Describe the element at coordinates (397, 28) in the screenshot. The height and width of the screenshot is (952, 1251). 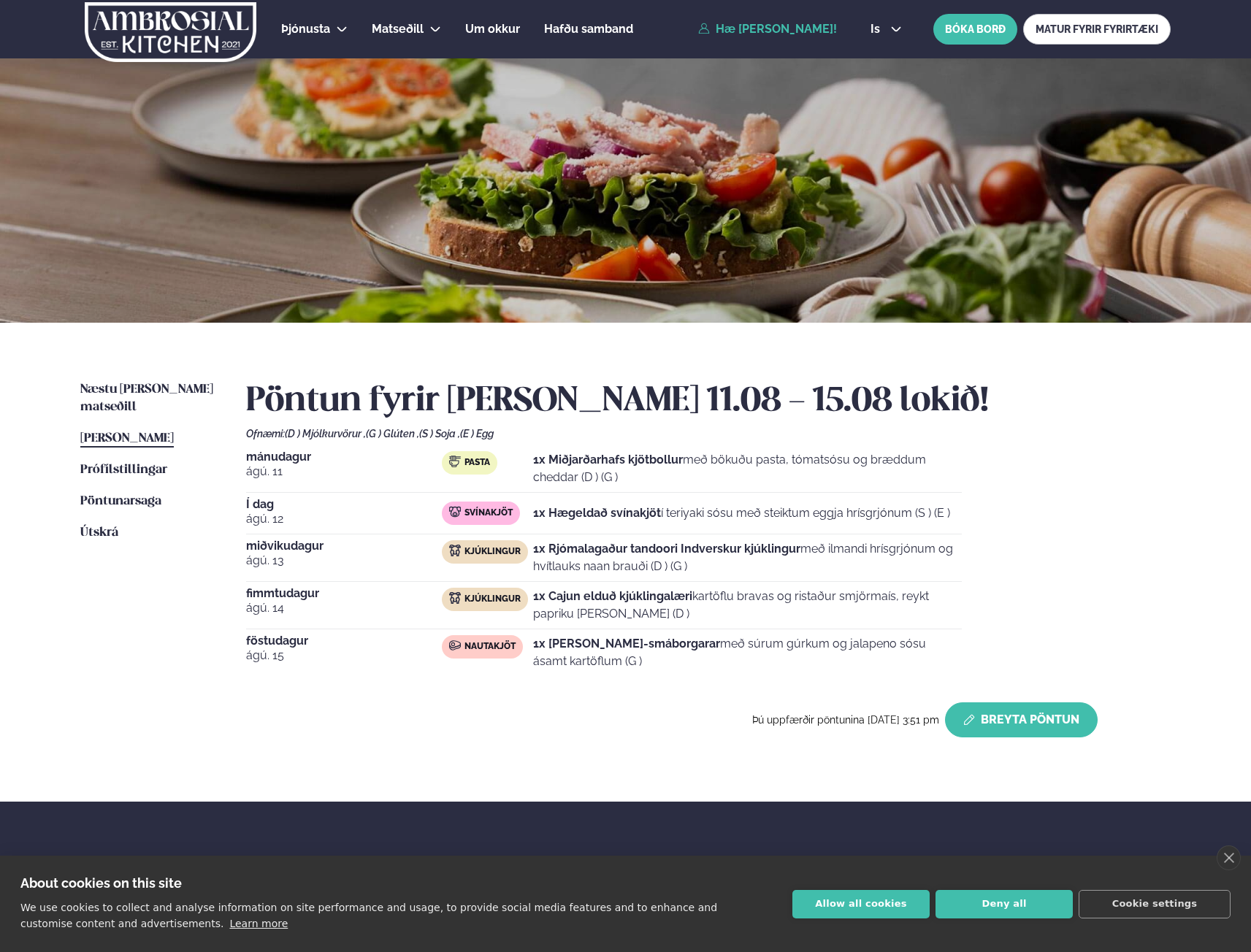
I see `span: Matseðill` at that location.